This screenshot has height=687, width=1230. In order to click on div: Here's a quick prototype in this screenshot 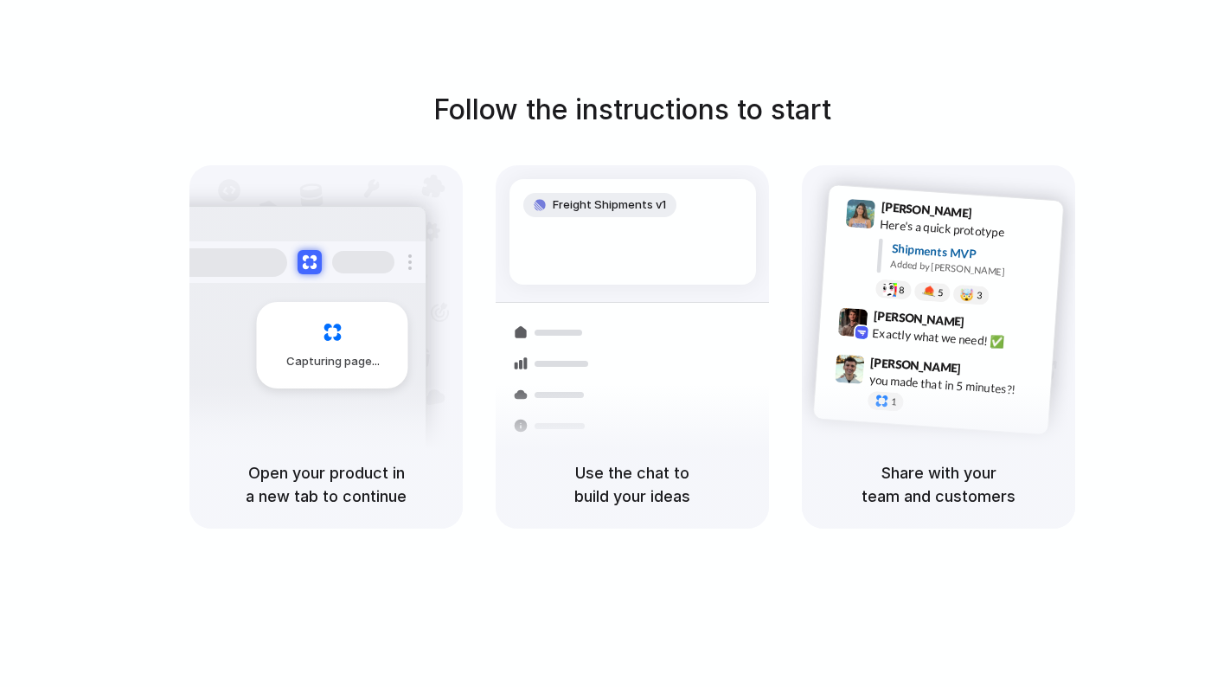, I will do `click(966, 230)`.